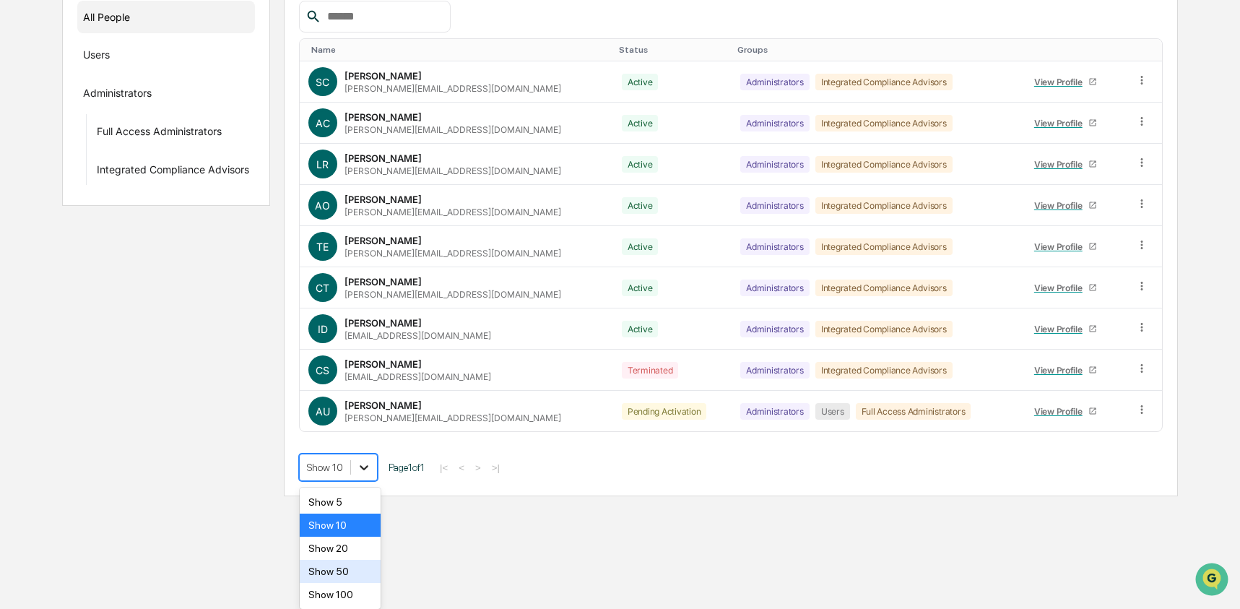  What do you see at coordinates (27, 124) in the screenshot?
I see `img: 1746055101610-c473b297-6a78-478c-a979-82029cc54cd1` at bounding box center [27, 124].